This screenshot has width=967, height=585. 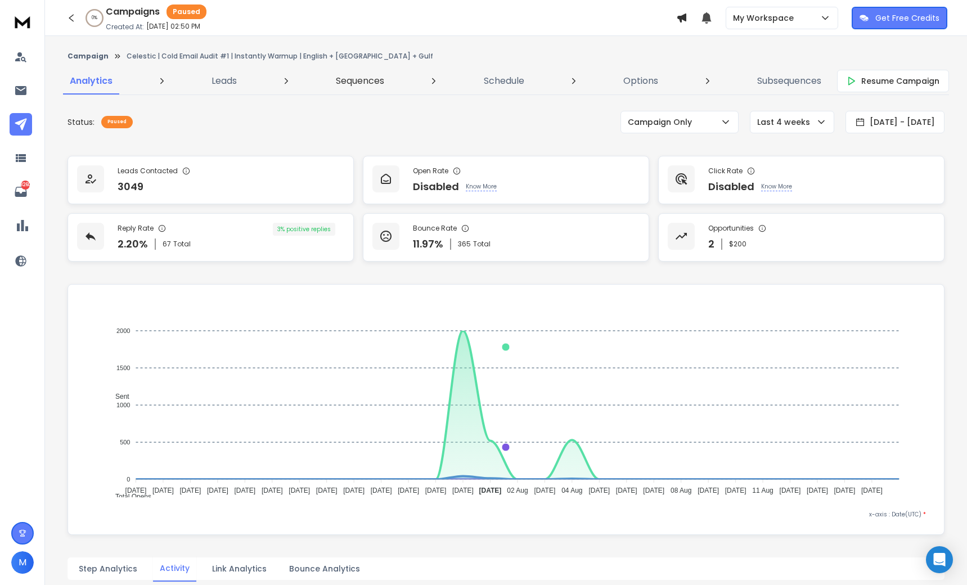 I want to click on p: x-axis : Date(UTC), so click(x=506, y=514).